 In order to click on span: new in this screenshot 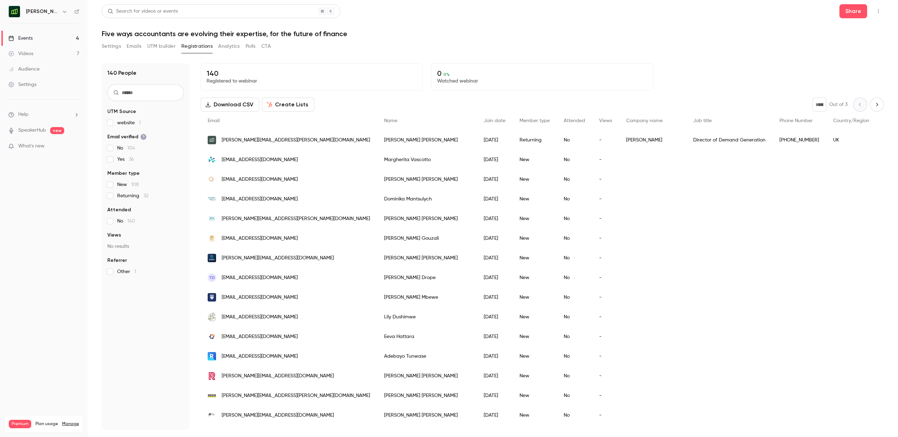, I will do `click(57, 130)`.